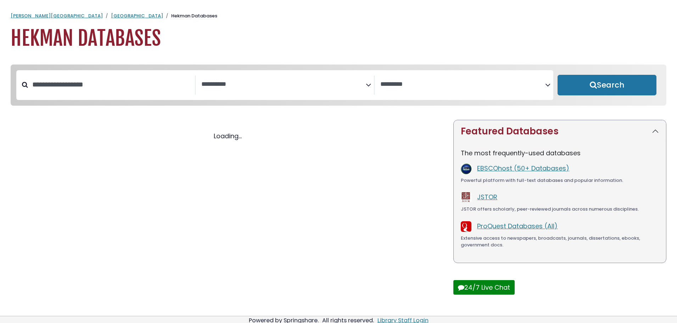  I want to click on div: Loading..., so click(228, 136).